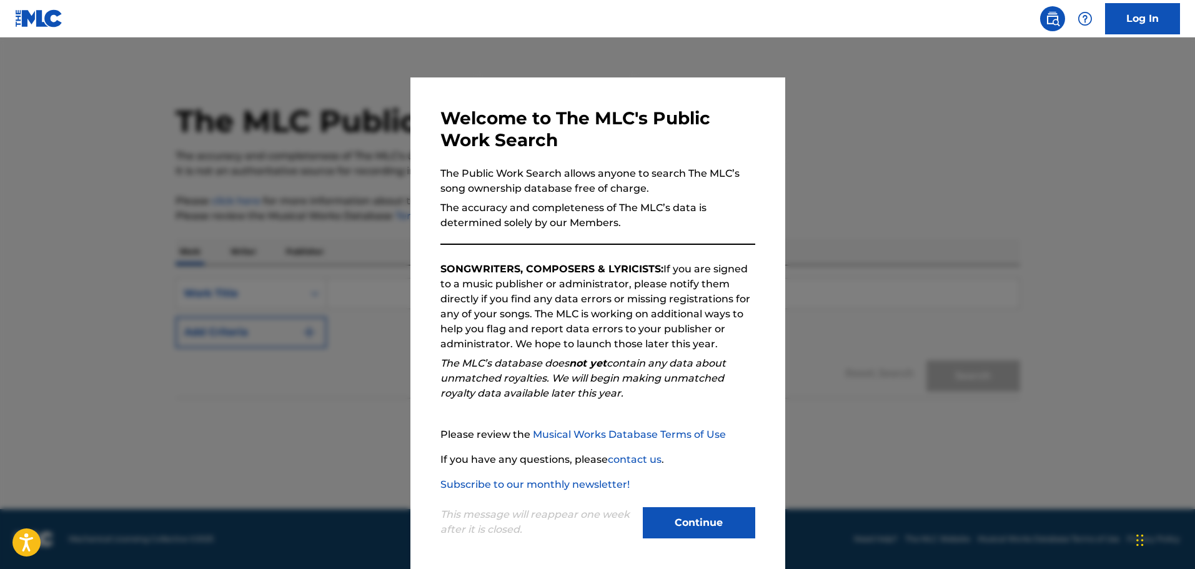 Image resolution: width=1195 pixels, height=569 pixels. What do you see at coordinates (635, 459) in the screenshot?
I see `a: contact us` at bounding box center [635, 459].